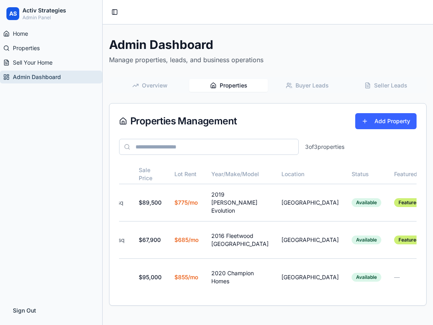  I want to click on span: Sell Your Home, so click(33, 63).